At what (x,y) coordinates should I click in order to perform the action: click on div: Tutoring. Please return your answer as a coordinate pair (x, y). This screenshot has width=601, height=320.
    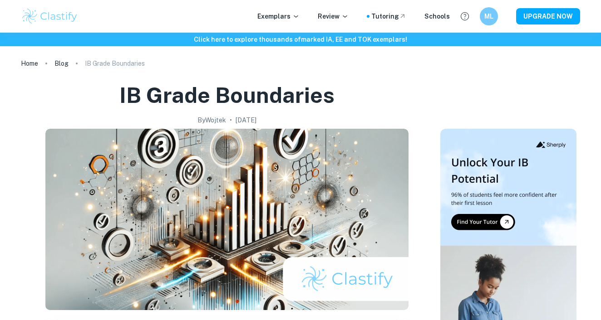
    Looking at the image, I should click on (388, 16).